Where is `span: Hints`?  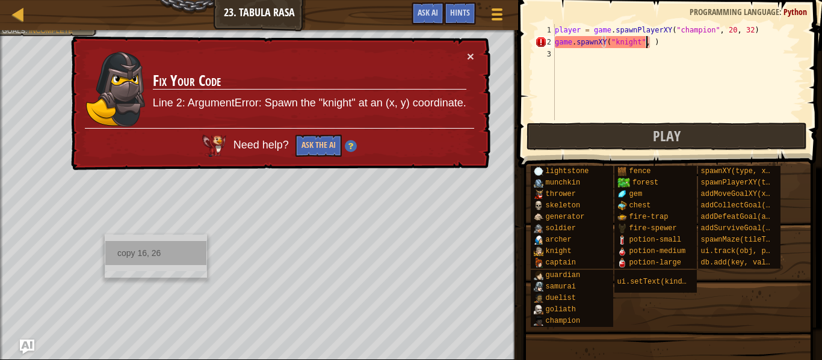 span: Hints is located at coordinates (460, 12).